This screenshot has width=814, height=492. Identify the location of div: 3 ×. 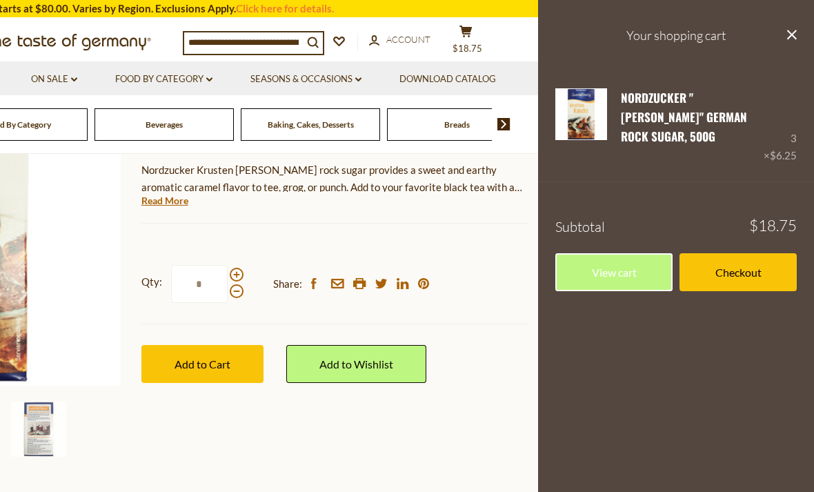
(780, 126).